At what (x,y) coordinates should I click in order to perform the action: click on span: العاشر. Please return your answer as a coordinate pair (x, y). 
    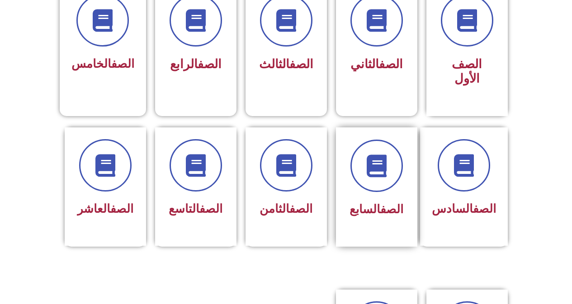
    Looking at the image, I should click on (105, 209).